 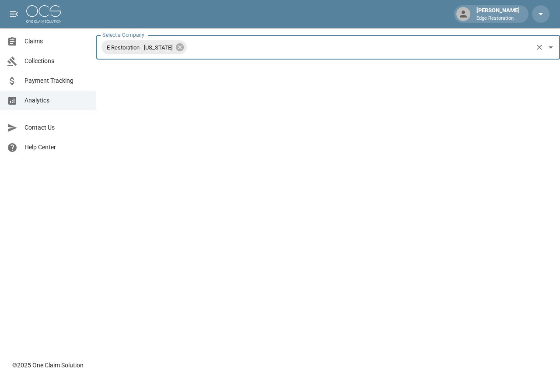 I want to click on label: Select a Company, so click(x=123, y=35).